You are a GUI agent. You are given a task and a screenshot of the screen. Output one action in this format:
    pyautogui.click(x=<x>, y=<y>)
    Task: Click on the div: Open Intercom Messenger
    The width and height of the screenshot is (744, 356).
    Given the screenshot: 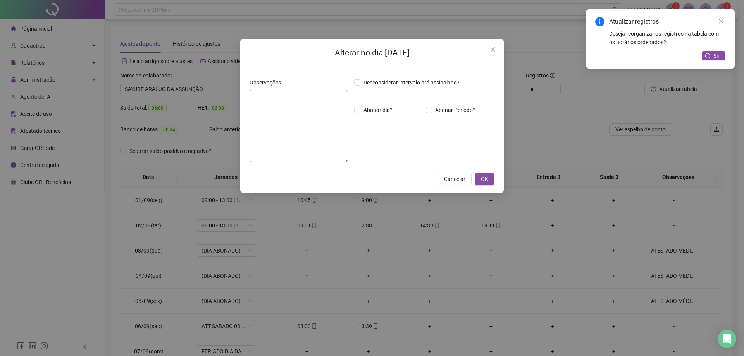 What is the action you would take?
    pyautogui.click(x=727, y=339)
    